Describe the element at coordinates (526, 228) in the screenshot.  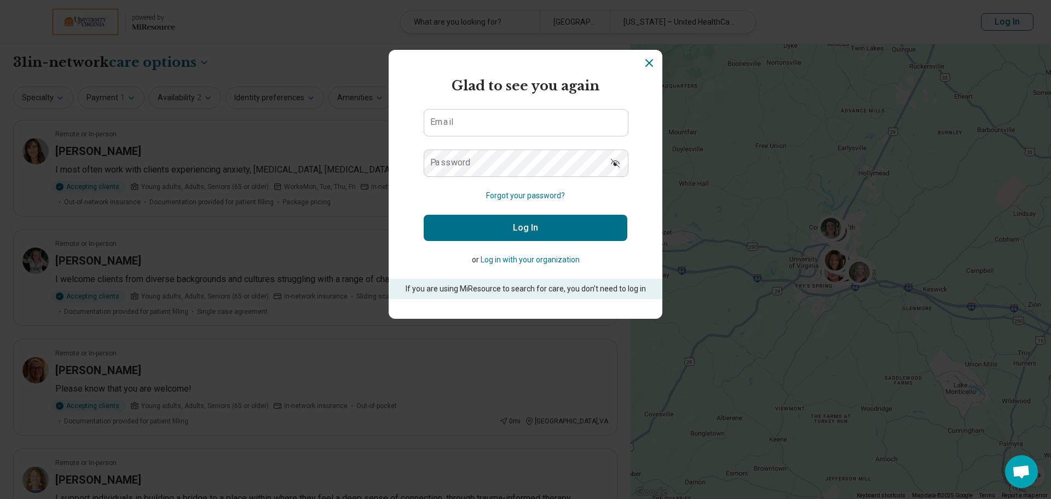
I see `button: Log In` at that location.